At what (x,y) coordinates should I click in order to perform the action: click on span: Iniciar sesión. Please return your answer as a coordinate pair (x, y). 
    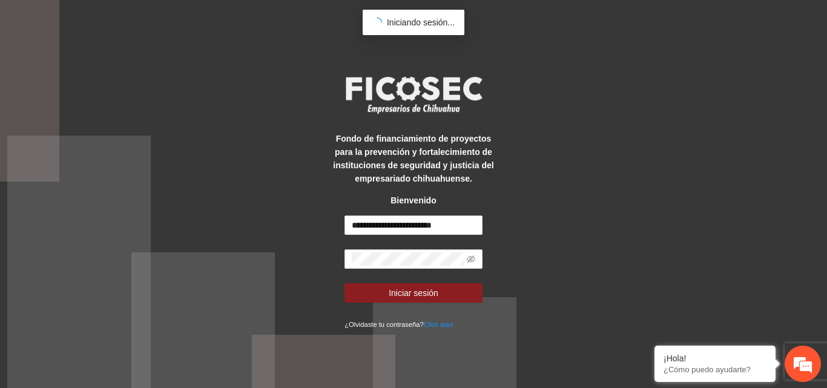
    Looking at the image, I should click on (414, 293).